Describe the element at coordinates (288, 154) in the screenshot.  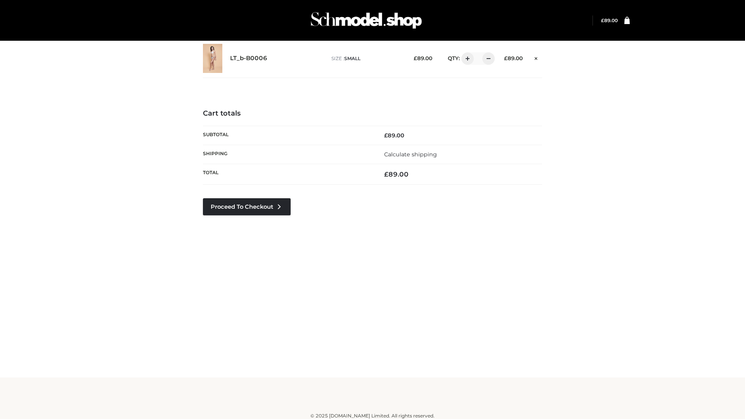
I see `th: Shipping` at that location.